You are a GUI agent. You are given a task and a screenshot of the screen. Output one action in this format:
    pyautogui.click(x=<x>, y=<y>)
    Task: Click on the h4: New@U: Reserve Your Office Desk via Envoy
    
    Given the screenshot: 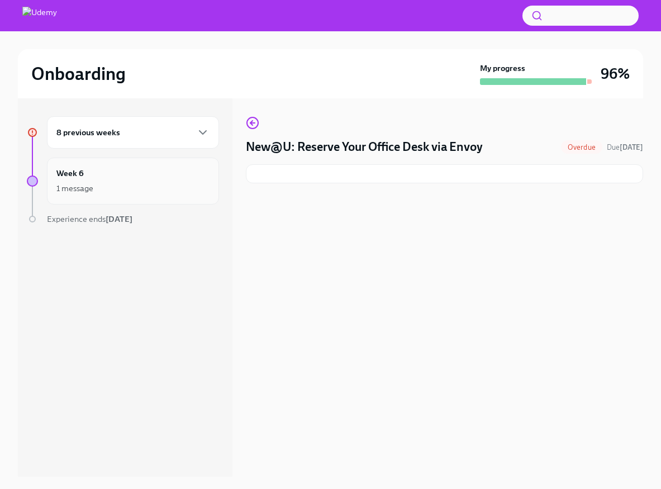 What is the action you would take?
    pyautogui.click(x=364, y=147)
    